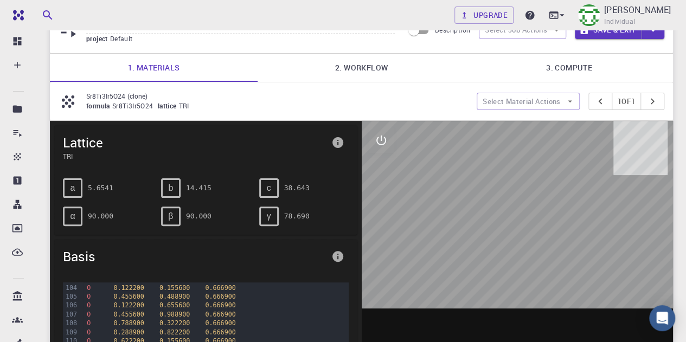 This screenshot has height=342, width=686. Describe the element at coordinates (71, 305) in the screenshot. I see `div: 106` at that location.